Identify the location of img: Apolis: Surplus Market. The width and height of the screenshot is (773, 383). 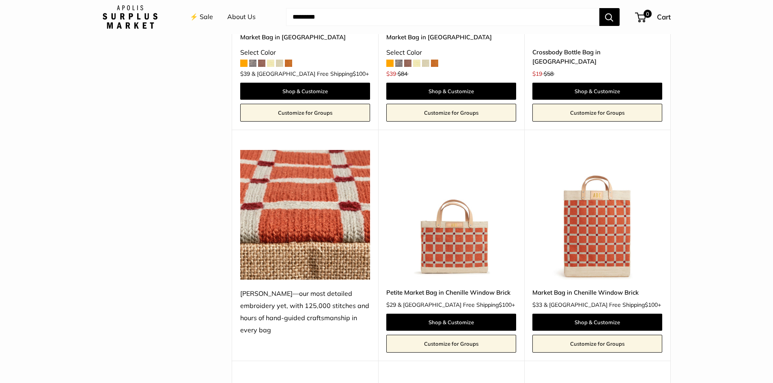
(130, 17).